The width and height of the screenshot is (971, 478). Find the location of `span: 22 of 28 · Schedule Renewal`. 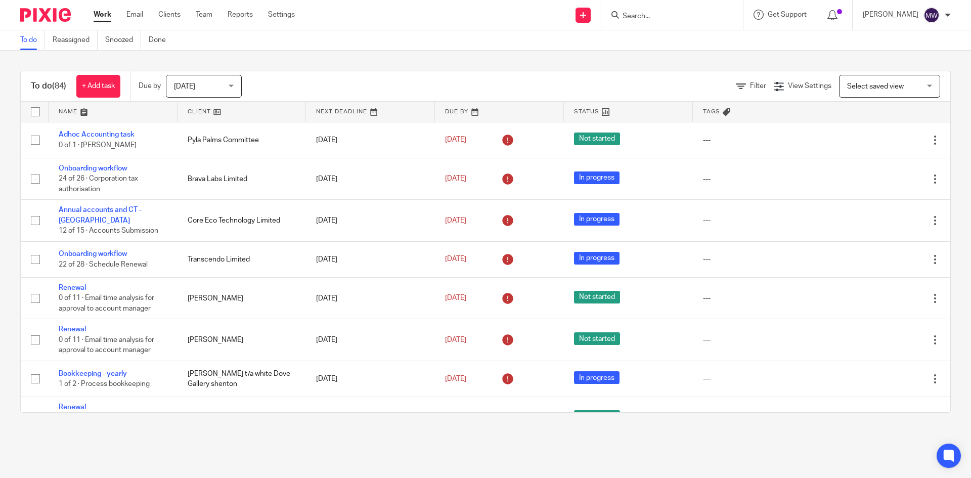

span: 22 of 28 · Schedule Renewal is located at coordinates (103, 264).